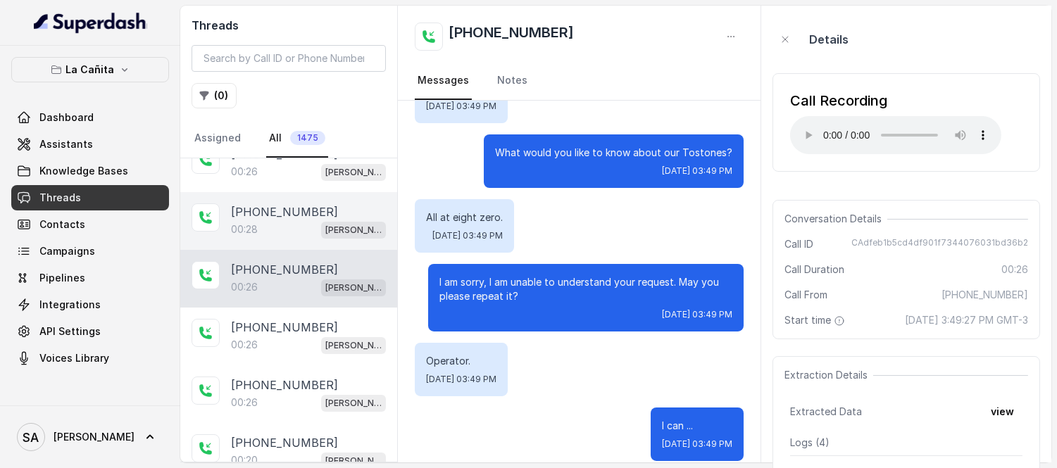  What do you see at coordinates (62, 278) in the screenshot?
I see `span: Pipelines` at bounding box center [62, 278].